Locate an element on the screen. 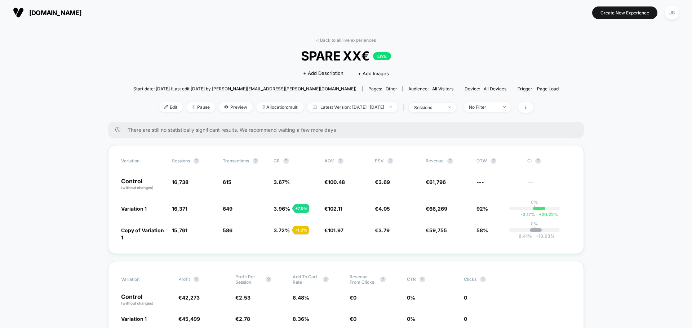 Image resolution: width=692 pixels, height=328 pixels. div: No Filter is located at coordinates (483, 107).